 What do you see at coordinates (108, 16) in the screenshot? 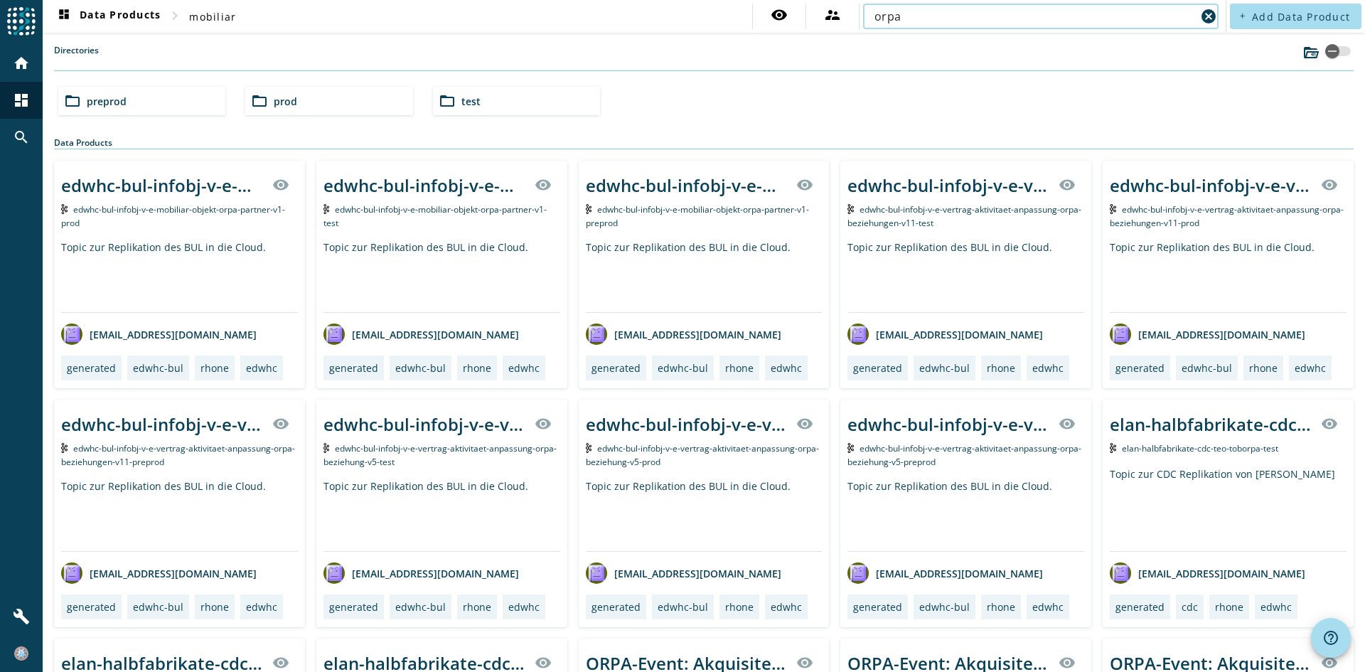
I see `span: Data Products` at bounding box center [108, 16].